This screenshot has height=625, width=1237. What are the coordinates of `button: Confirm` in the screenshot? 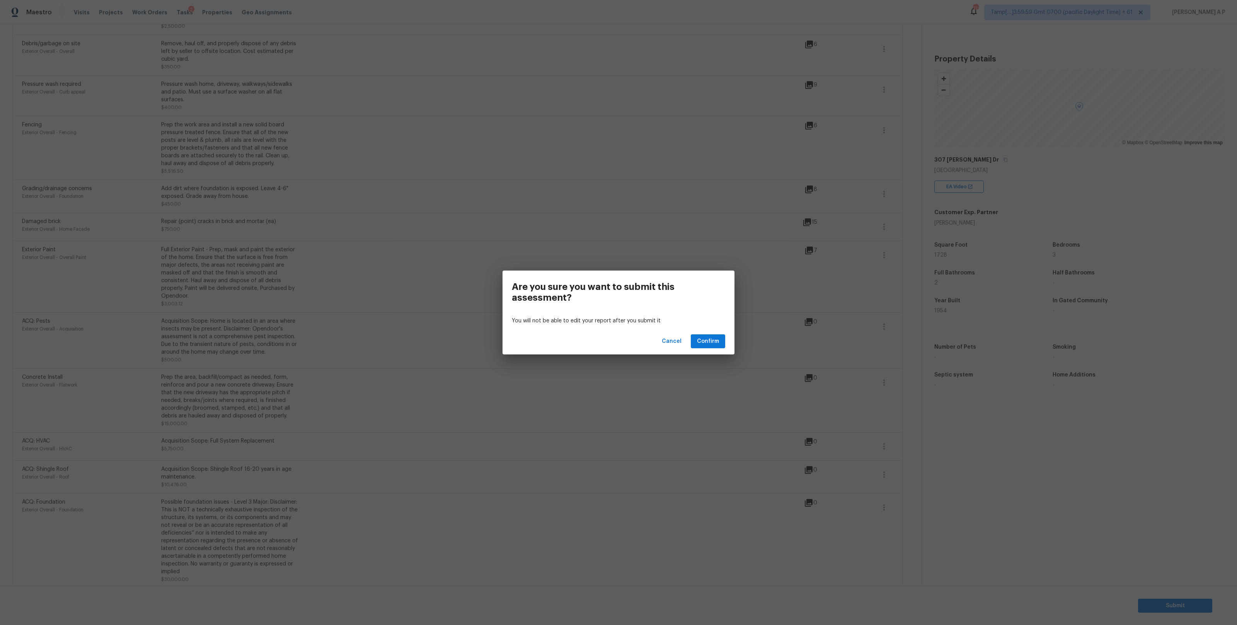 It's located at (708, 341).